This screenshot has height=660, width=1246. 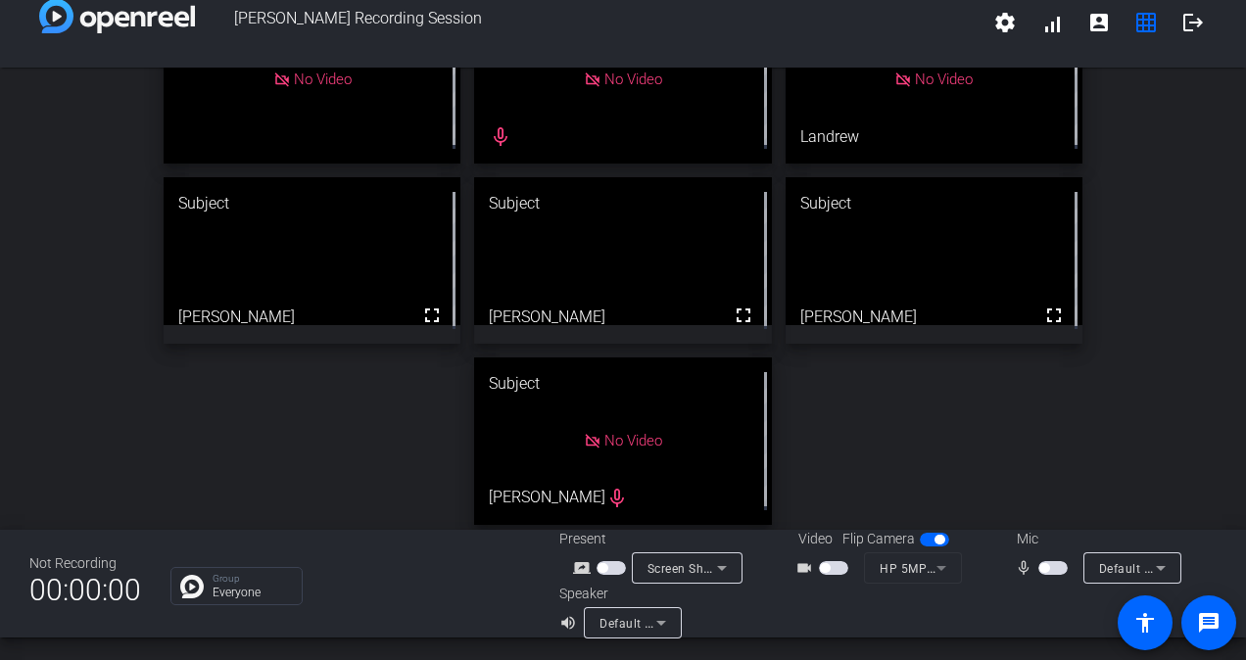 What do you see at coordinates (657, 539) in the screenshot?
I see `div: Present` at bounding box center [657, 539].